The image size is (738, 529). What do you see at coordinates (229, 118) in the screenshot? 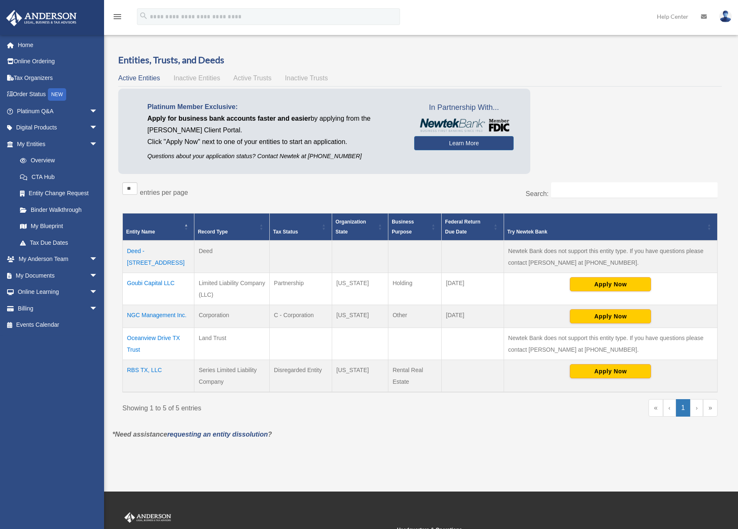
I see `span: Apply for business bank accounts faster and easier` at bounding box center [229, 118].